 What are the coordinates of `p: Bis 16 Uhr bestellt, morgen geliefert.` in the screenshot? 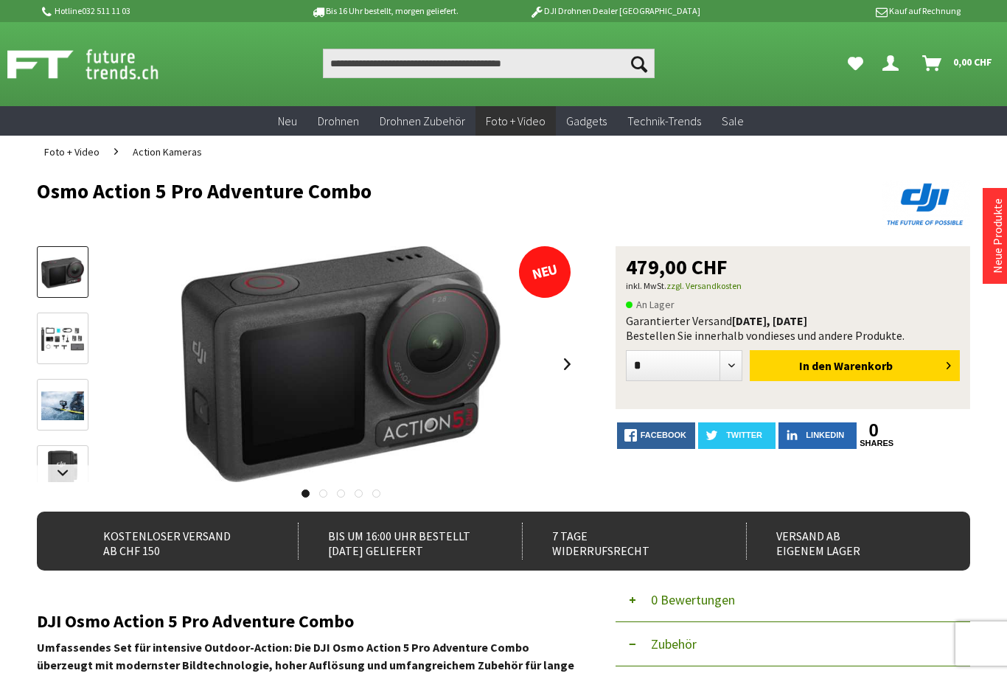 It's located at (384, 11).